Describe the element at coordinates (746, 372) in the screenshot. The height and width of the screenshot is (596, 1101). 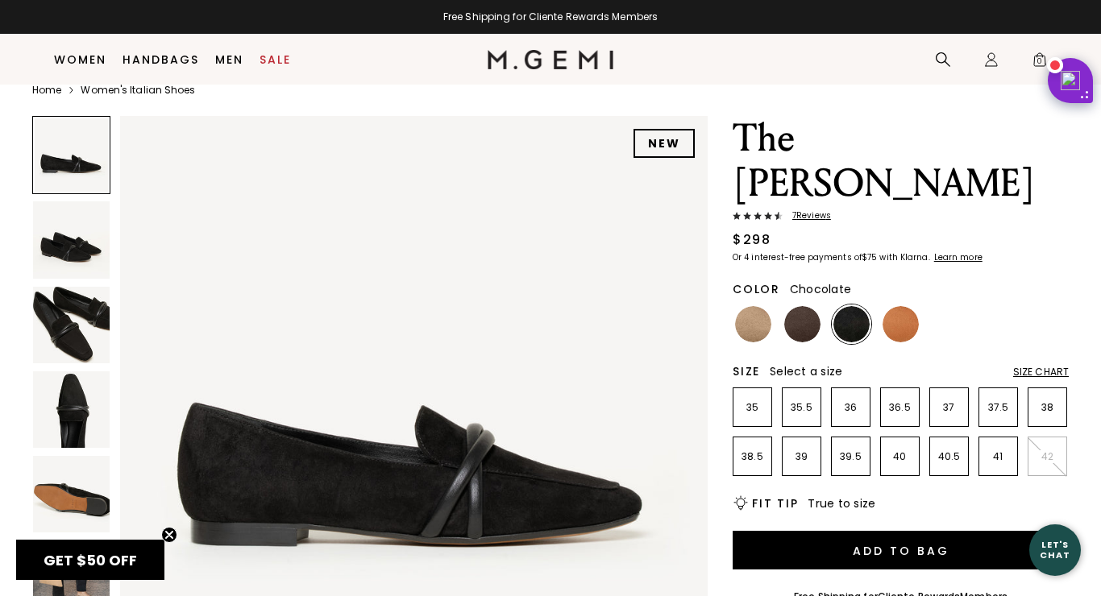
I see `h2: Size` at that location.